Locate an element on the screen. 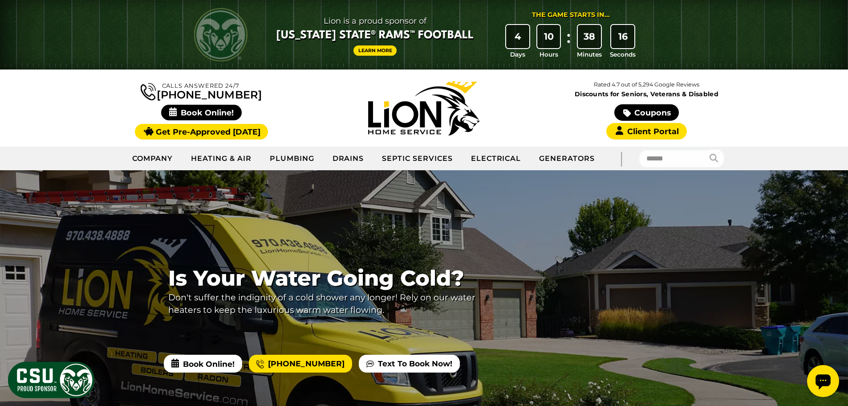 Image resolution: width=848 pixels, height=406 pixels. div: 10 is located at coordinates (549, 37).